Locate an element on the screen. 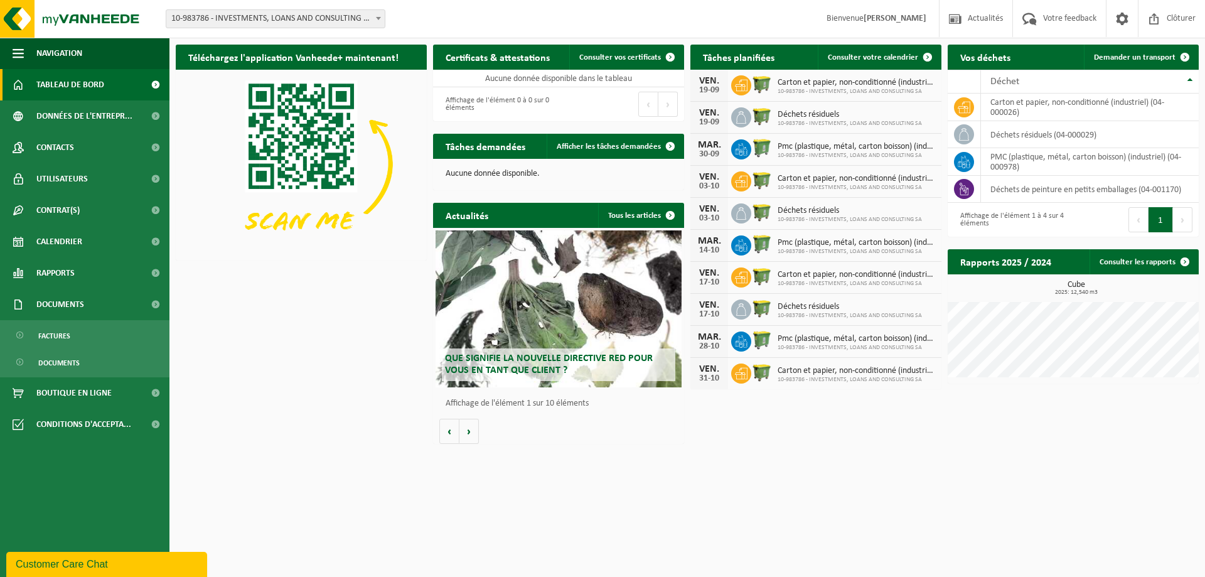 This screenshot has width=1205, height=577. span: Rapports is located at coordinates (55, 273).